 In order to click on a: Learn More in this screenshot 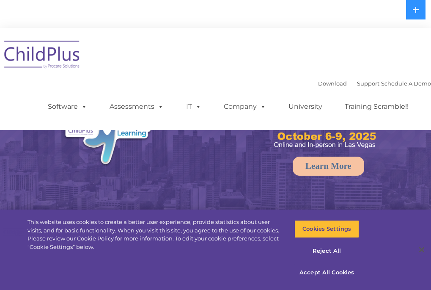, I will do `click(328, 166)`.